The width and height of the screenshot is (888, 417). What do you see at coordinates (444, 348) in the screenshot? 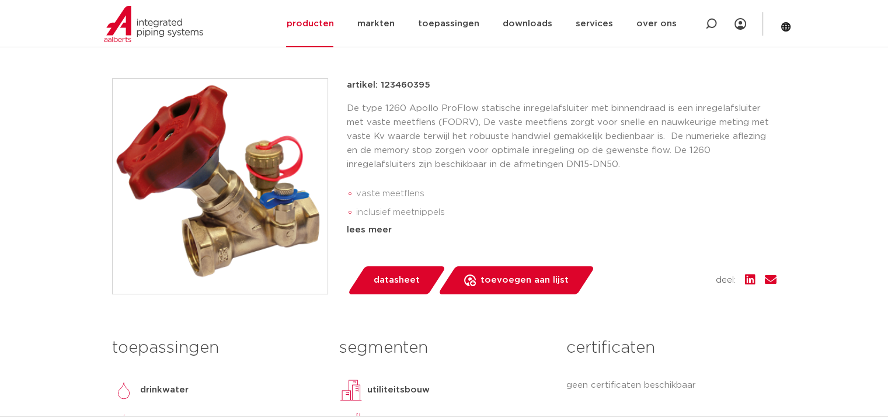
I see `h3: segmenten` at bounding box center [444, 348].